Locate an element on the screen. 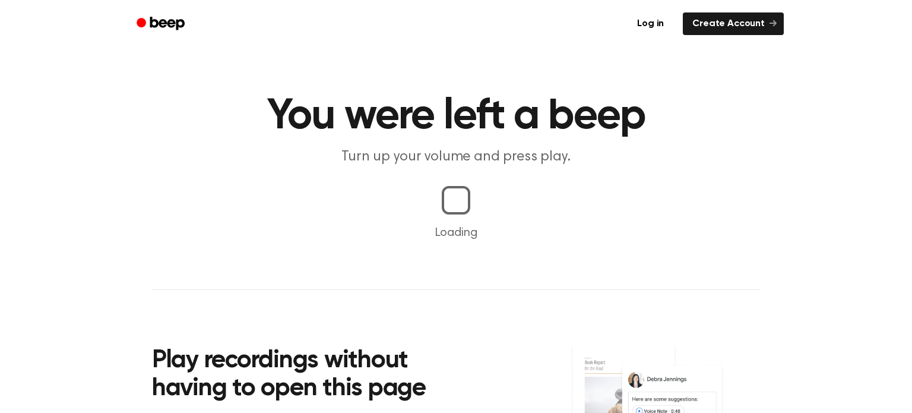 Image resolution: width=912 pixels, height=413 pixels. h1: You were left a beep is located at coordinates (456, 116).